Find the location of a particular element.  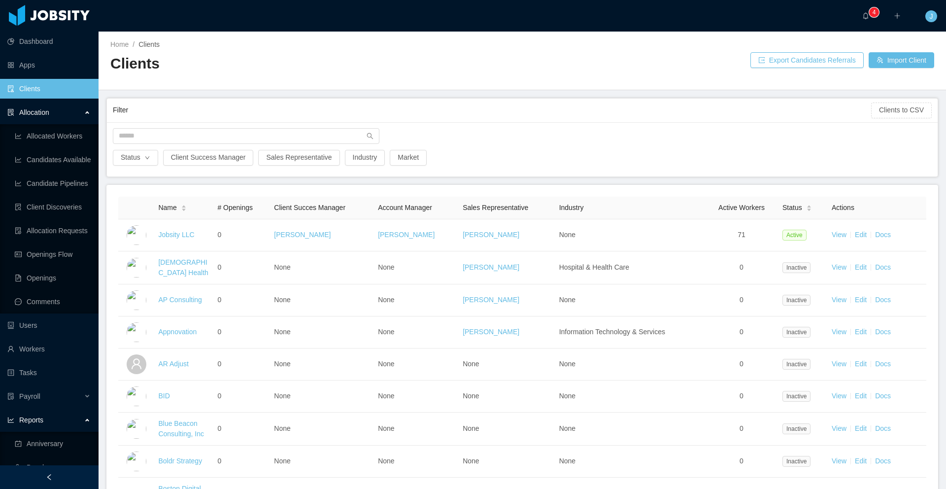

a: AP Consulting is located at coordinates (180, 300).